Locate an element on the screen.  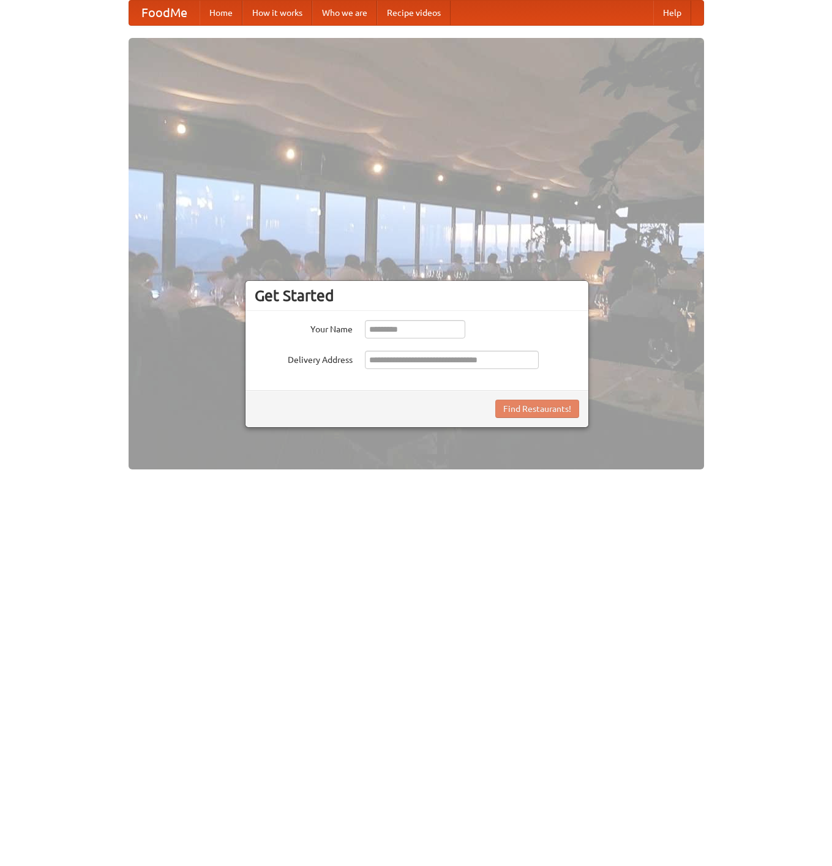
h3: Get Started is located at coordinates (417, 296).